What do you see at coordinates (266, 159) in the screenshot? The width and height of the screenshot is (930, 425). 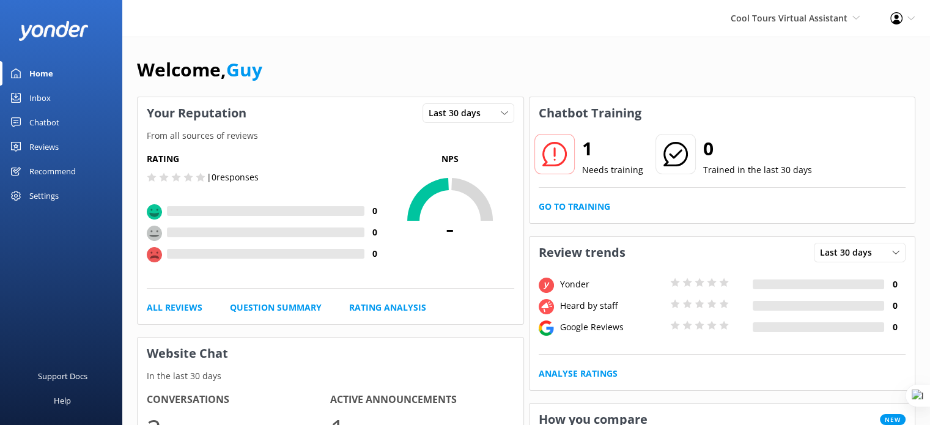 I see `h5: Rating` at bounding box center [266, 159].